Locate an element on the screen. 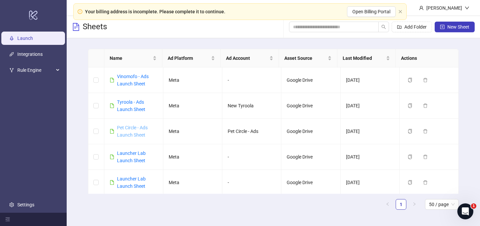 The height and width of the screenshot is (226, 480). a: Settings is located at coordinates (26, 205).